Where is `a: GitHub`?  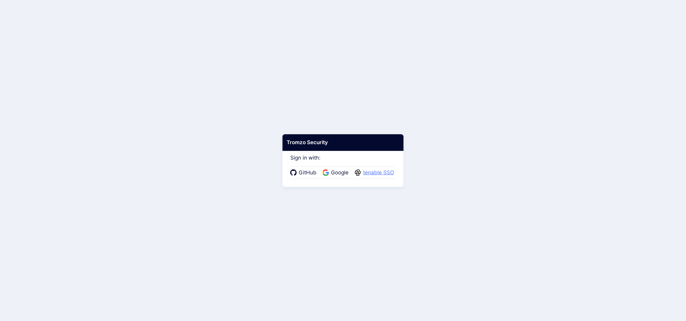
a: GitHub is located at coordinates (304, 173).